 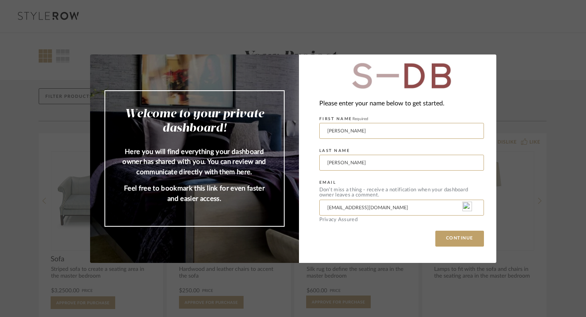 What do you see at coordinates (360, 119) in the screenshot?
I see `span: Required` at bounding box center [360, 119].